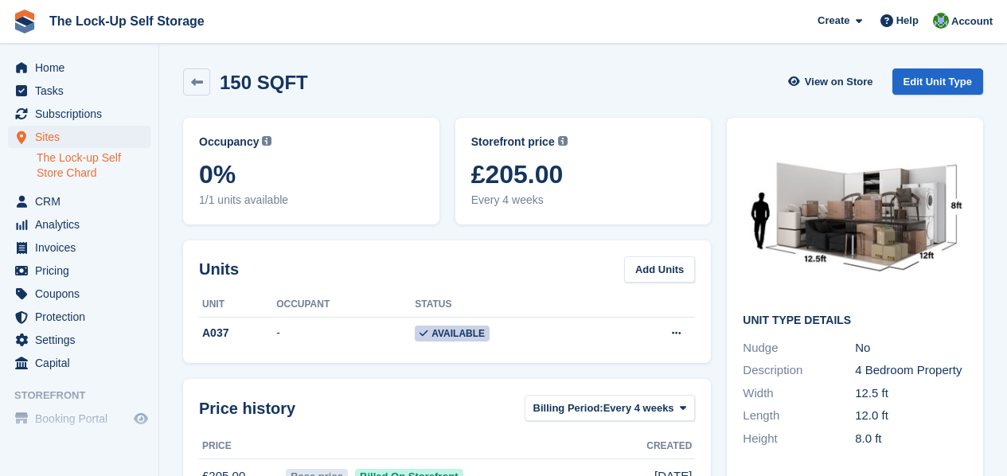 This screenshot has height=476, width=1007. Describe the element at coordinates (83, 225) in the screenshot. I see `span: Analytics` at that location.